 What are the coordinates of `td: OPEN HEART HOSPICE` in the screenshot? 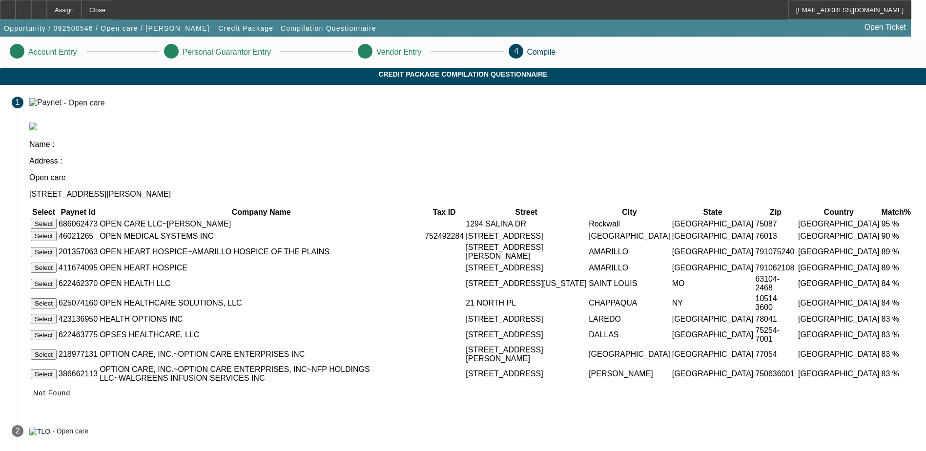 It's located at (261, 268).